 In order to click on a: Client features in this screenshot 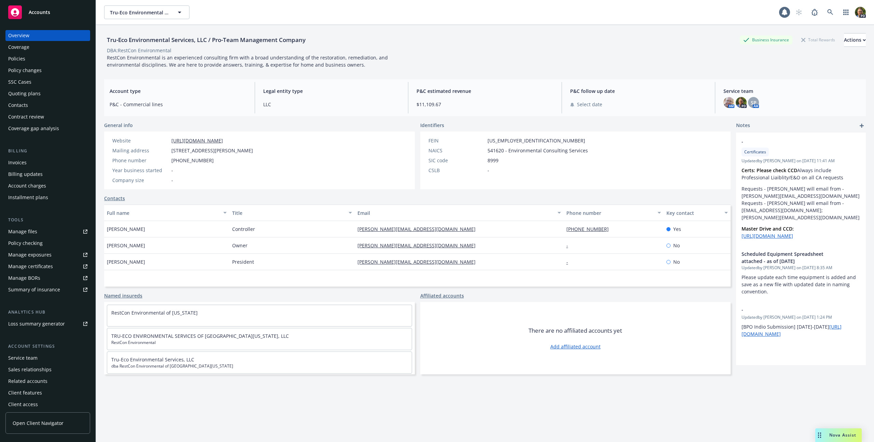, I will do `click(48, 393)`.